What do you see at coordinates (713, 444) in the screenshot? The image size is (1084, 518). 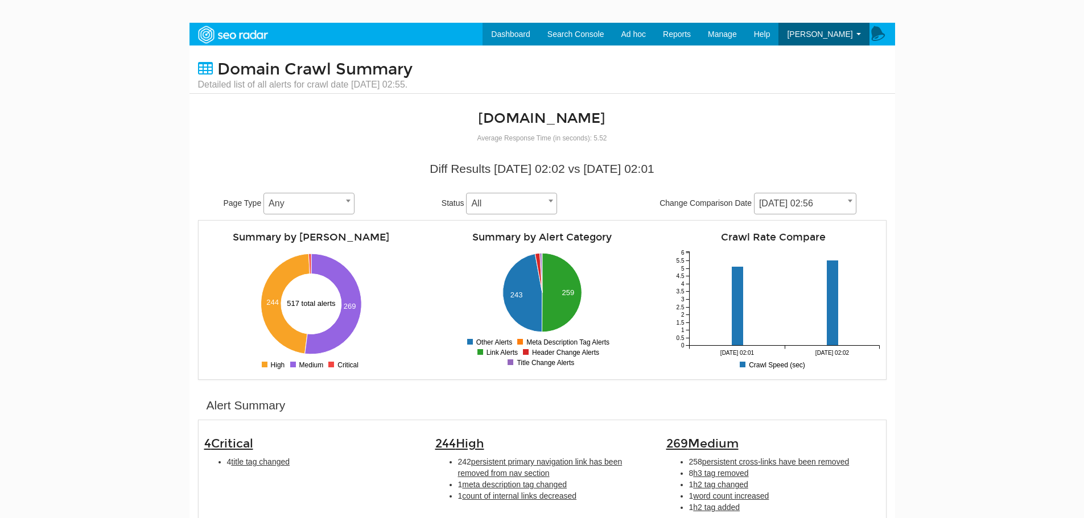 I see `span: Medium` at bounding box center [713, 444].